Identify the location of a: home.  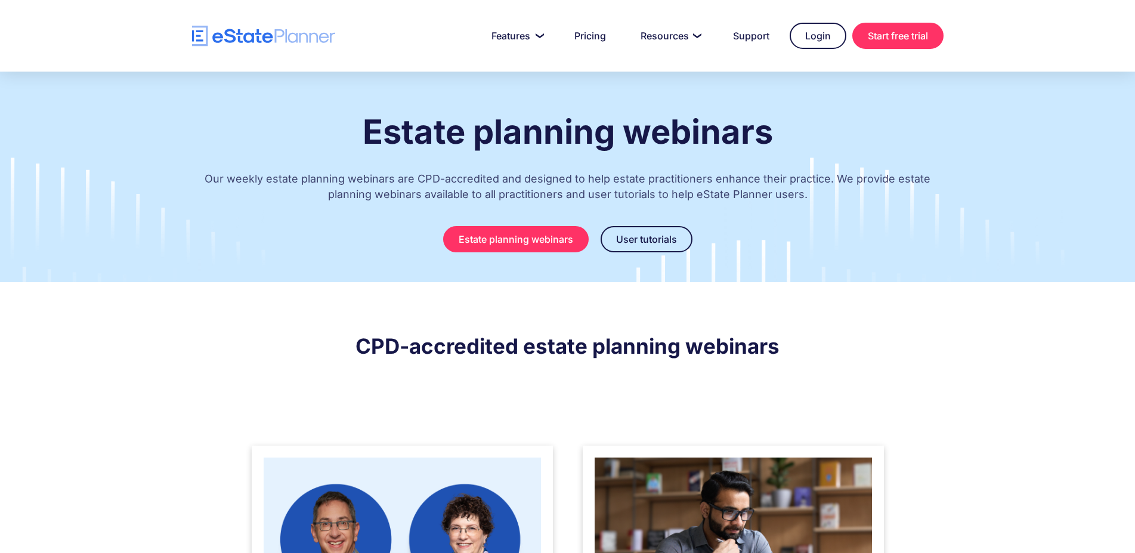
(264, 36).